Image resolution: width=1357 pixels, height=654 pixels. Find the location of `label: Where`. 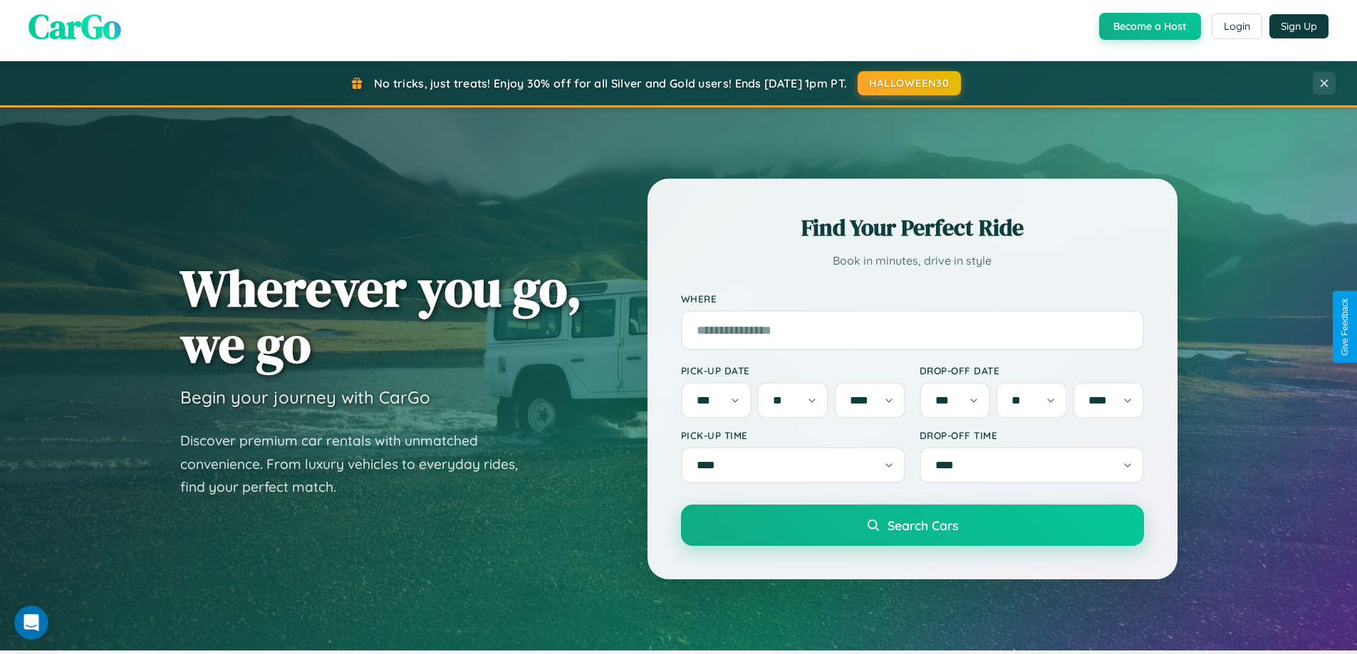

label: Where is located at coordinates (912, 298).